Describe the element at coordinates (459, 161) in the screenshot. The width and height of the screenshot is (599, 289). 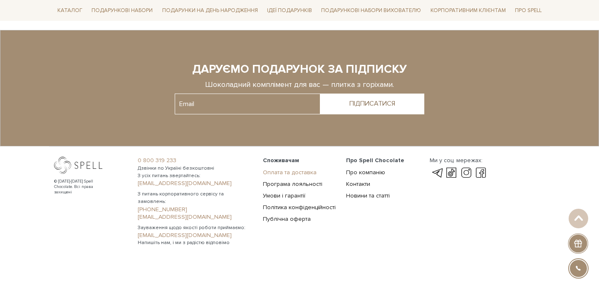
I see `div: Ми у соц. мережах:` at that location.